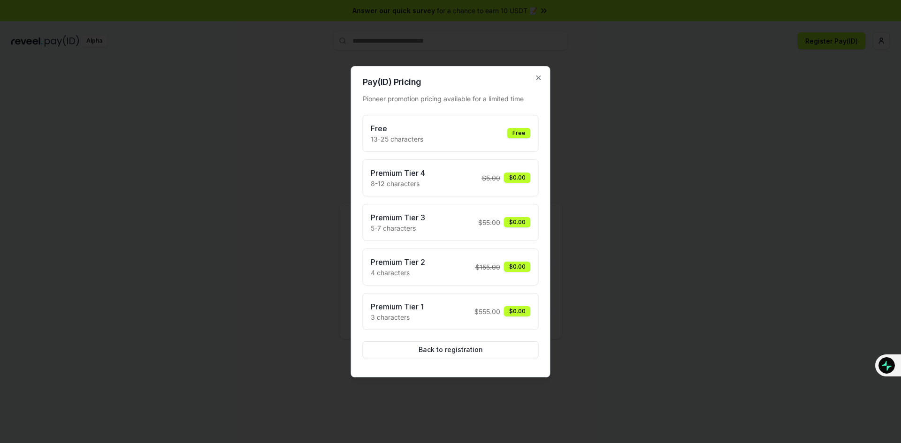  What do you see at coordinates (450, 99) in the screenshot?
I see `div: Pioneer promotion pricing available for a limited time` at bounding box center [450, 99].